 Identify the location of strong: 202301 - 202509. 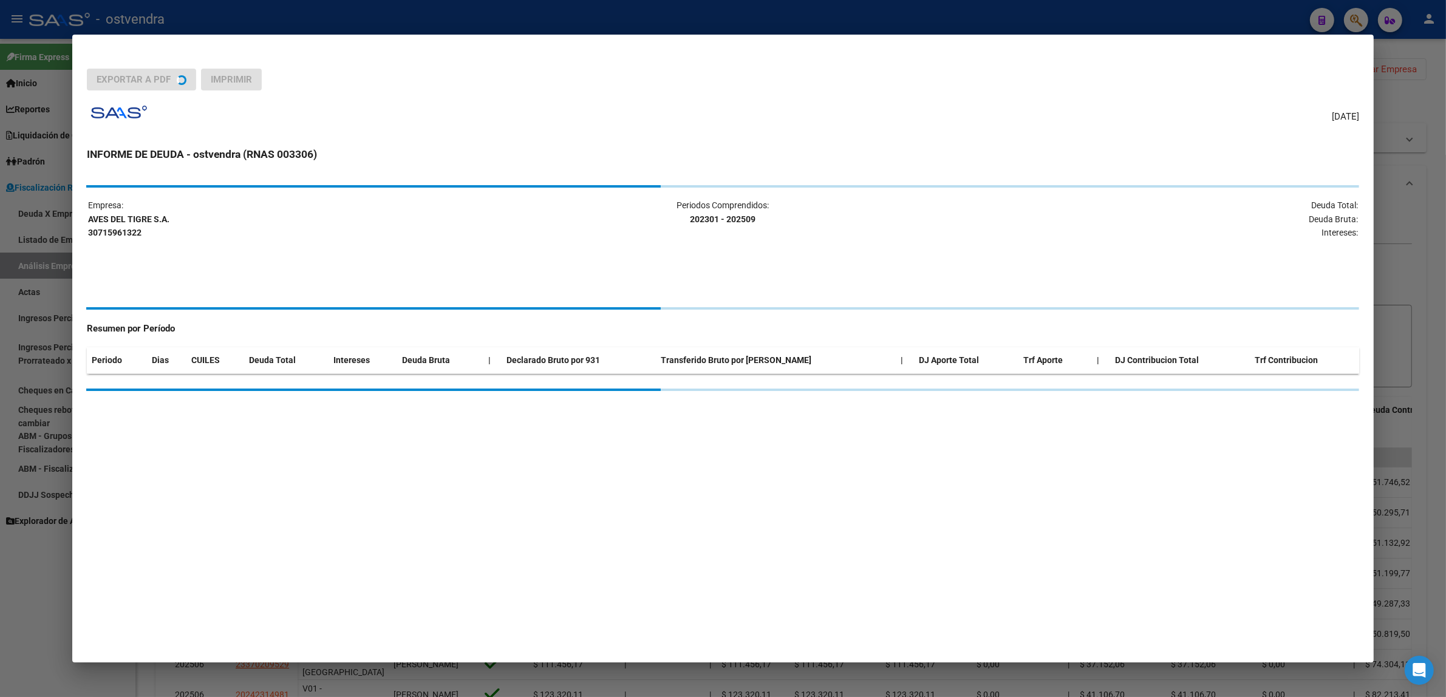
(723, 219).